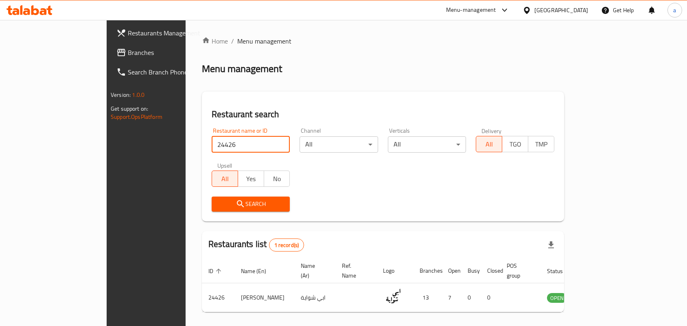  What do you see at coordinates (251, 144) in the screenshot?
I see `input: Search for restaurant name or ID..` at bounding box center [251, 144].